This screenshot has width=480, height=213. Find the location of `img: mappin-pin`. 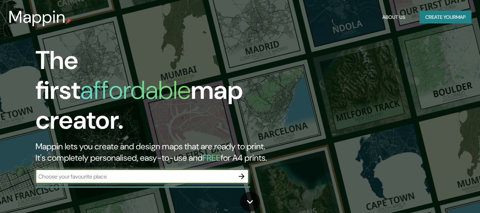

img: mappin-pin is located at coordinates (69, 21).